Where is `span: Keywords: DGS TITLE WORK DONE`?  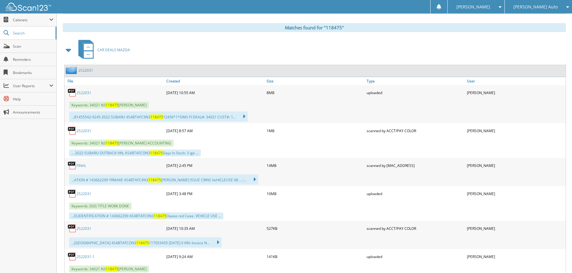
span: Keywords: DGS TITLE WORK DONE is located at coordinates (100, 206).